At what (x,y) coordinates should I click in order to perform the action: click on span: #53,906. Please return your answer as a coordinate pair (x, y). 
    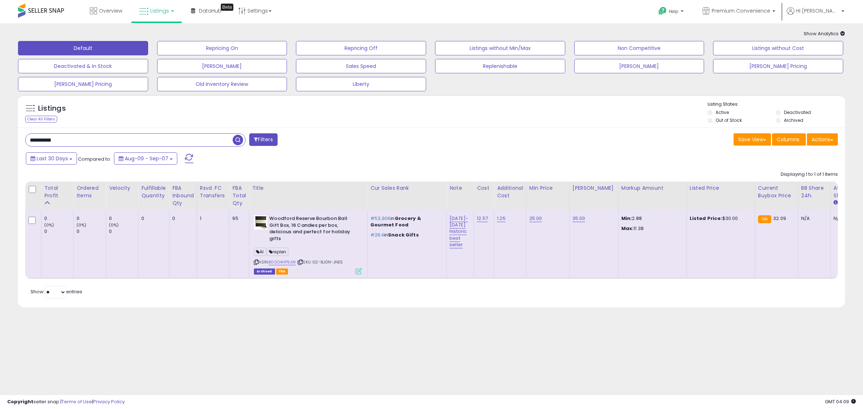
    Looking at the image, I should click on (381, 218).